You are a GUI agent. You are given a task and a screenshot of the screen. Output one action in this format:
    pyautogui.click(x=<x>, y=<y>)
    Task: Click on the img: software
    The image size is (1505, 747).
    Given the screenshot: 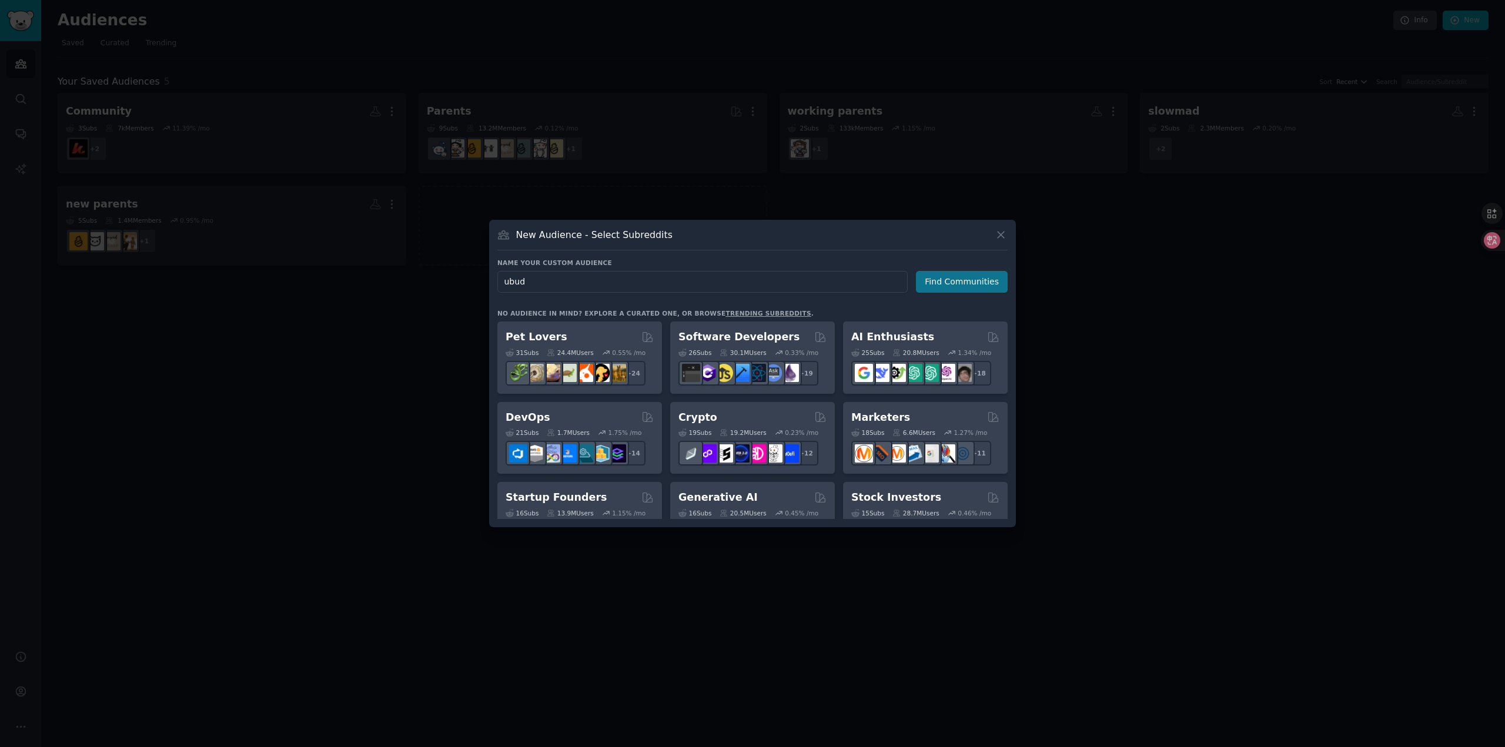 What is the action you would take?
    pyautogui.click(x=691, y=373)
    